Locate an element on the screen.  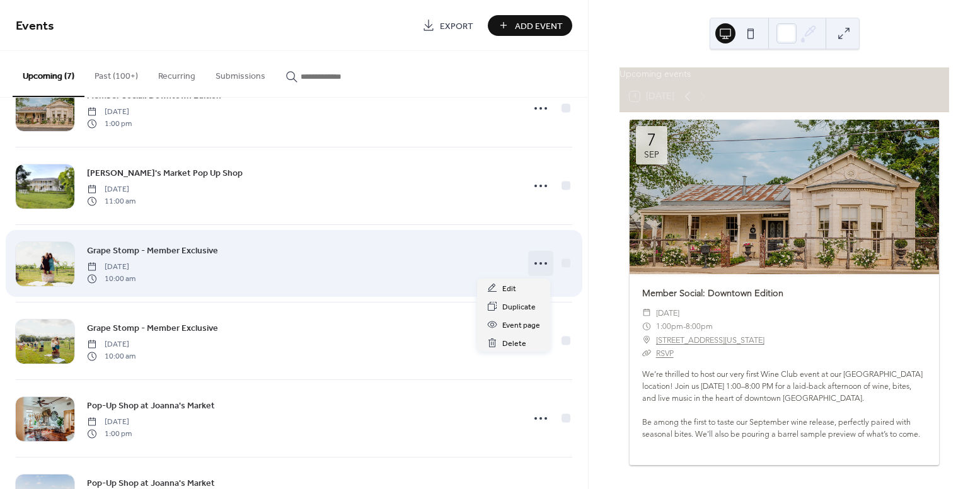
span: 1:00pm is located at coordinates (669, 326).